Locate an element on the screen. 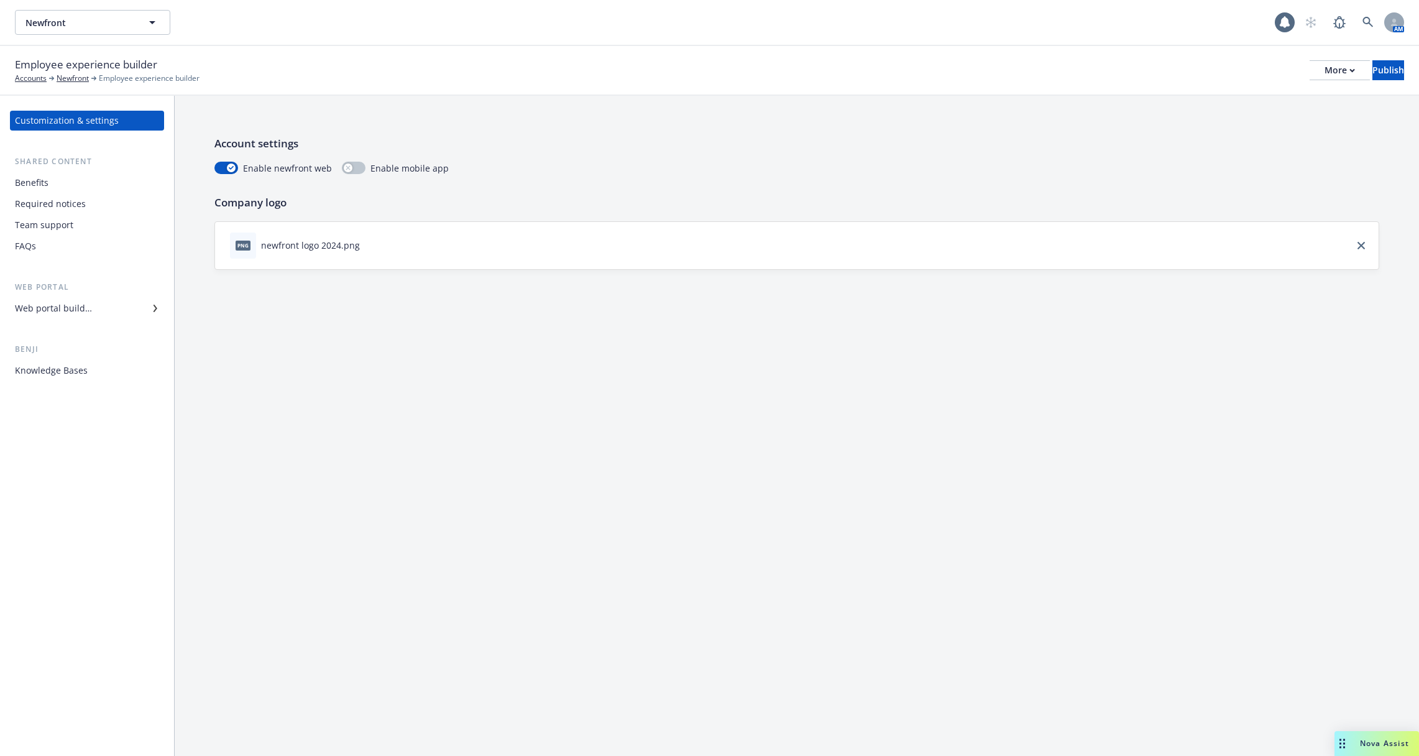 This screenshot has height=756, width=1419. div: Benefits is located at coordinates (32, 183).